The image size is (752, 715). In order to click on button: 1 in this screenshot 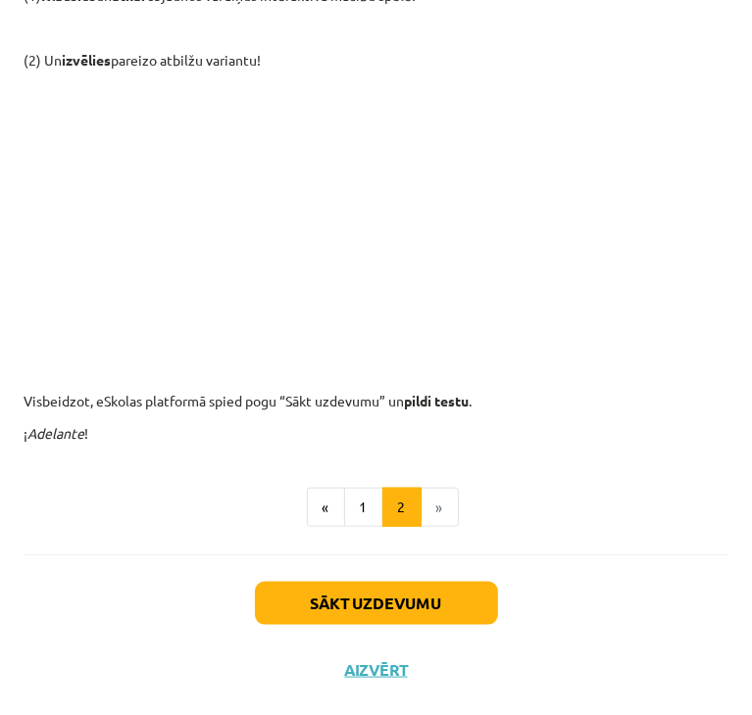, I will do `click(364, 508)`.